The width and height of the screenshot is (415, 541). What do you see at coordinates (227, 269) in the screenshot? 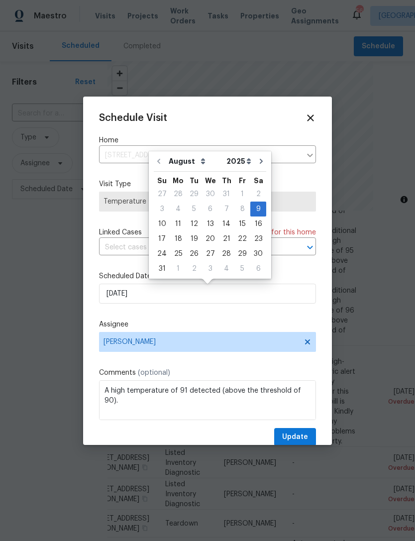
I see `div: Thu Sep 04 2025` at bounding box center [227, 269].